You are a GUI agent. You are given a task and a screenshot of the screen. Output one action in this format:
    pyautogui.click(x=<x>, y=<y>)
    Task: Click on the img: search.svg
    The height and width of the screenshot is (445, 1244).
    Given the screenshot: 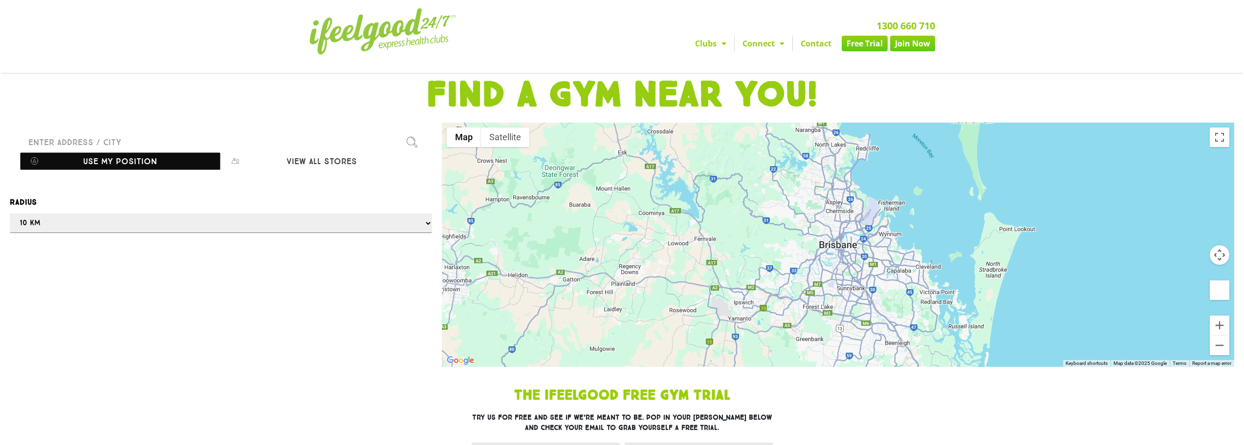 What is the action you would take?
    pyautogui.click(x=412, y=142)
    